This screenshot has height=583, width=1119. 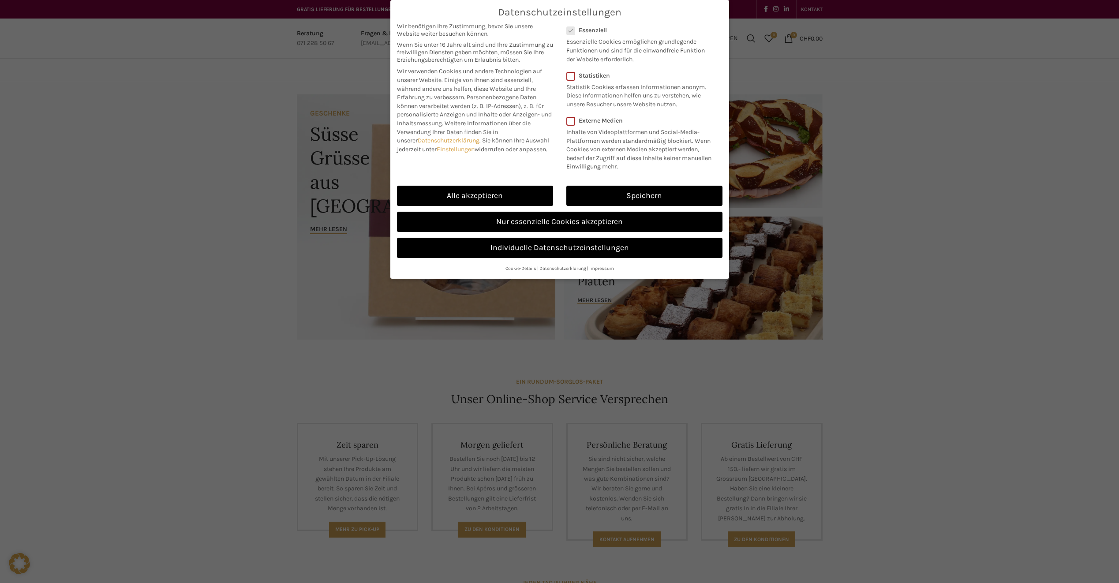 What do you see at coordinates (475, 30) in the screenshot?
I see `span: Wir benötigen Ihre Zustimmung, bevor Sie unsere Website weiter besuchen können.` at bounding box center [475, 30].